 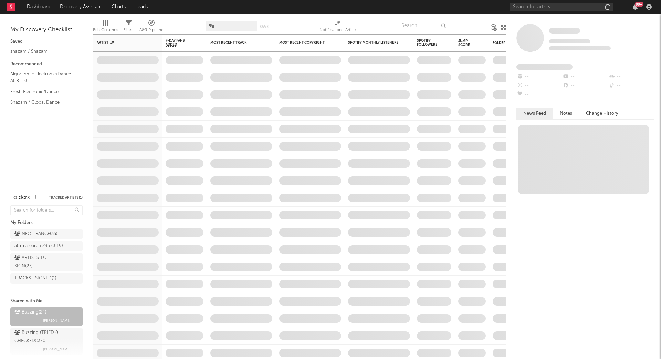 I want to click on button: Change History, so click(x=602, y=113).